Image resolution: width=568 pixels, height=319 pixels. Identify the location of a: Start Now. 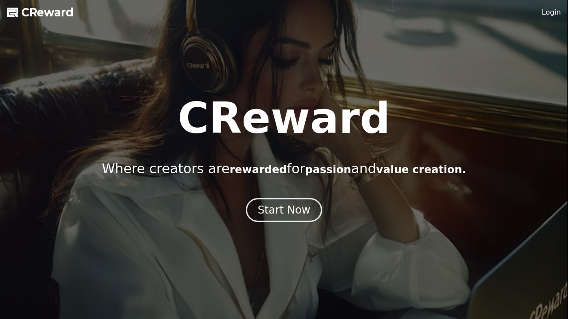
(284, 211).